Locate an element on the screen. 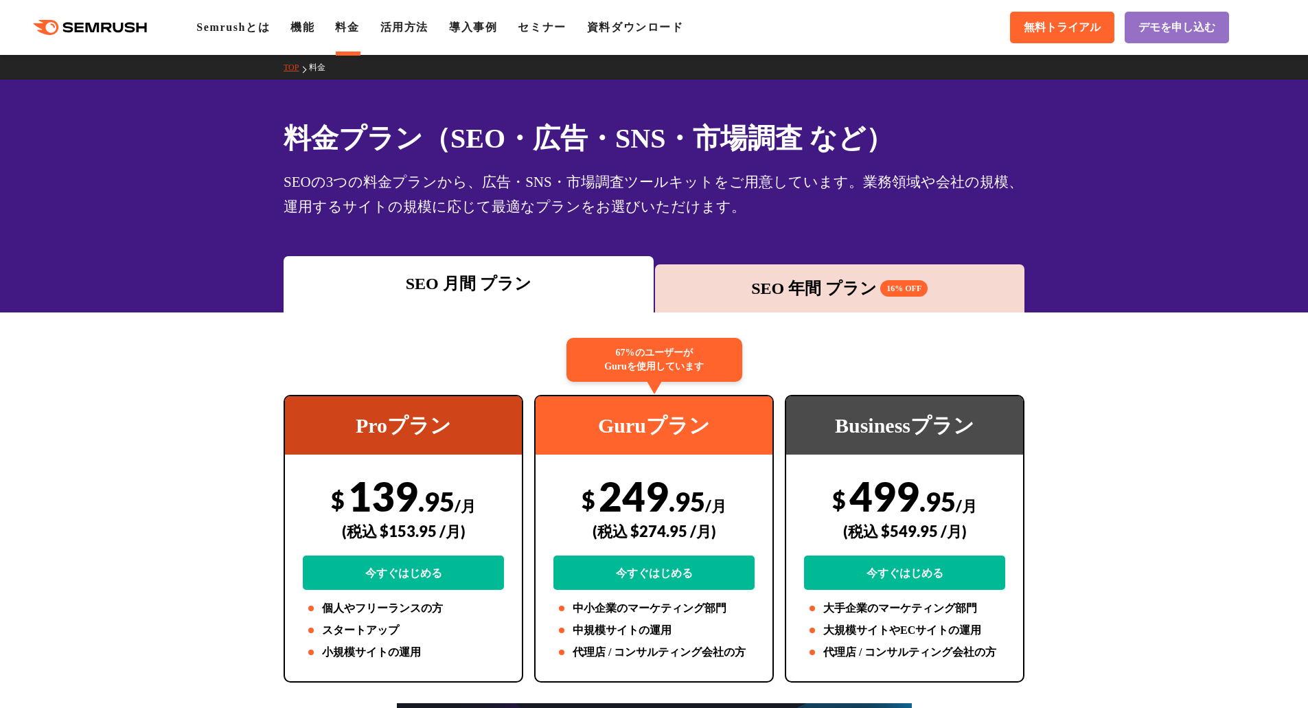 The height and width of the screenshot is (708, 1308). a: 機能 is located at coordinates (302, 27).